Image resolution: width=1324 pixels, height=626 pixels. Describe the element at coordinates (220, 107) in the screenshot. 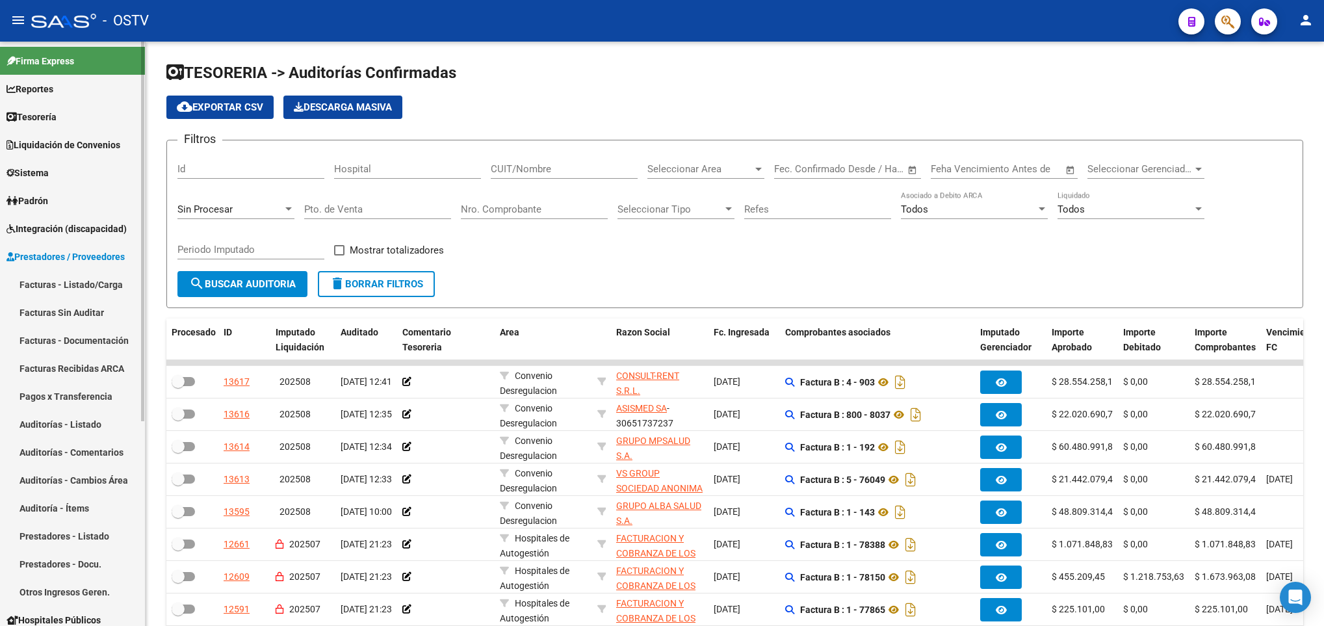

I see `button: Exportar CSV` at that location.